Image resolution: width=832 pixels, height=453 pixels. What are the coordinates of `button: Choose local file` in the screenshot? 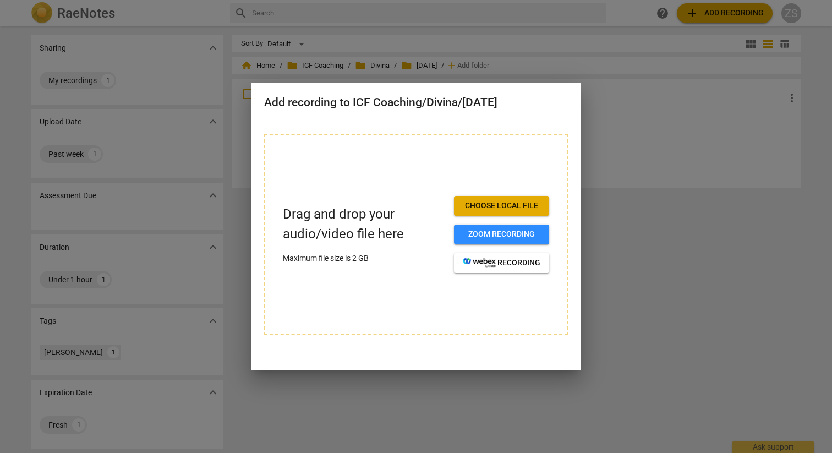 It's located at (501, 206).